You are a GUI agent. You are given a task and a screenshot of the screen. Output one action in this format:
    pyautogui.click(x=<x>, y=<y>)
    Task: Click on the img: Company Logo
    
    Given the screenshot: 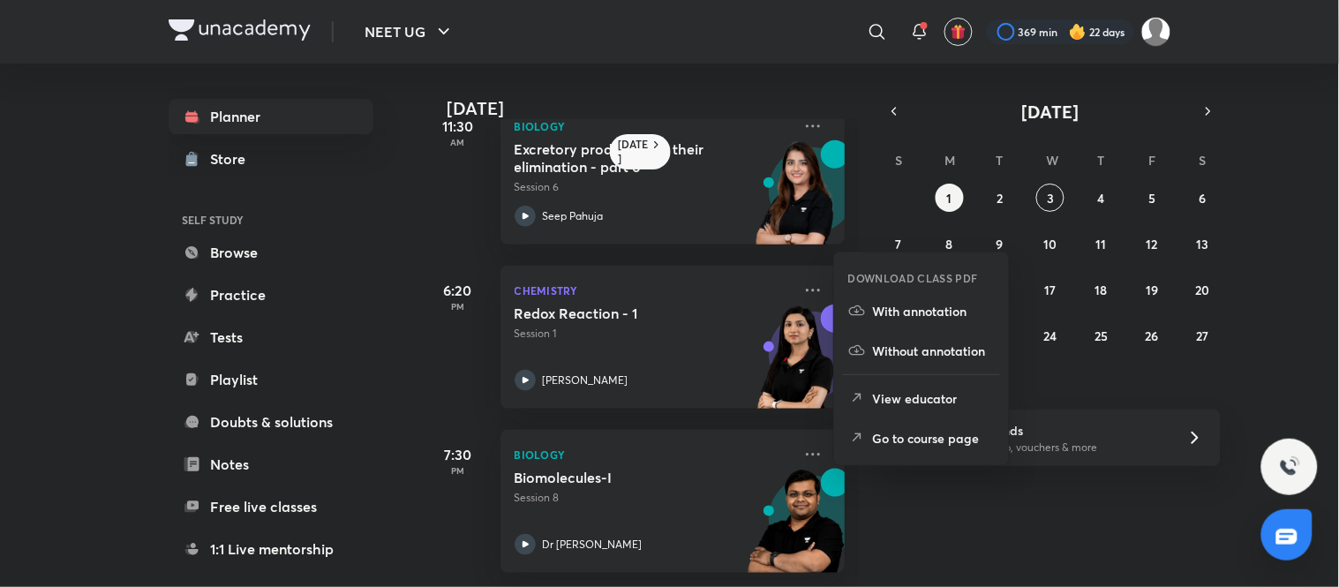 What is the action you would take?
    pyautogui.click(x=239, y=30)
    